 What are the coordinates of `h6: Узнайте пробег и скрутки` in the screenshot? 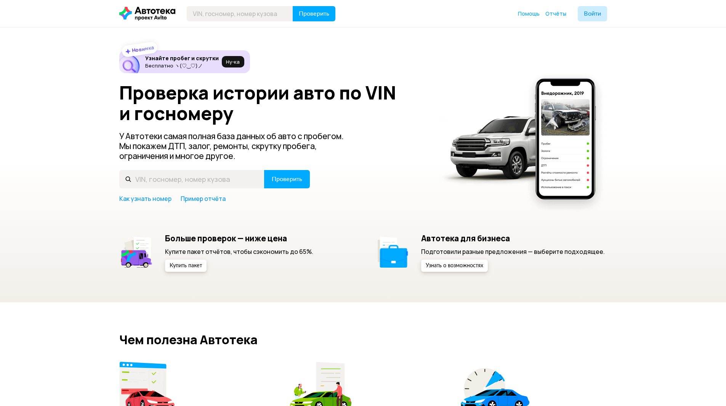 It's located at (182, 58).